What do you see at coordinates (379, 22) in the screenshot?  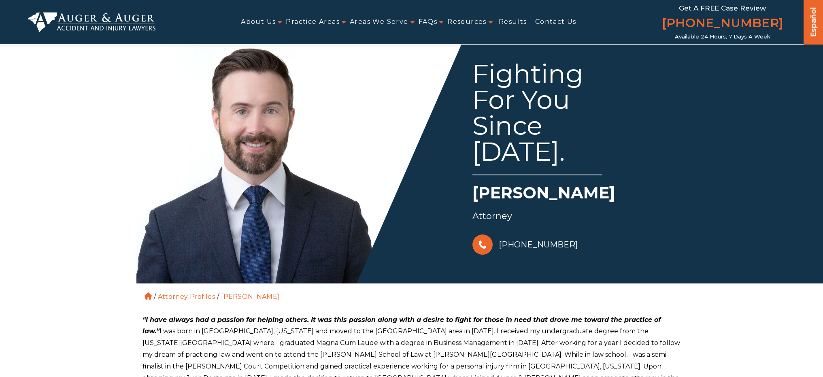 I see `a: Areas We Serve` at bounding box center [379, 22].